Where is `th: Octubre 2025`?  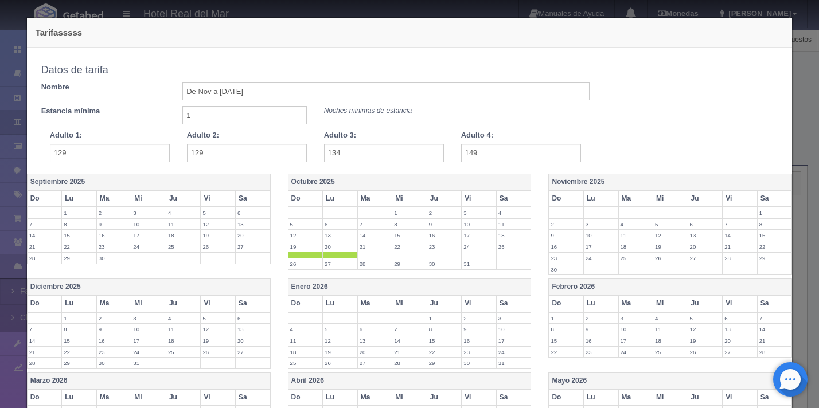
th: Octubre 2025 is located at coordinates (409, 182).